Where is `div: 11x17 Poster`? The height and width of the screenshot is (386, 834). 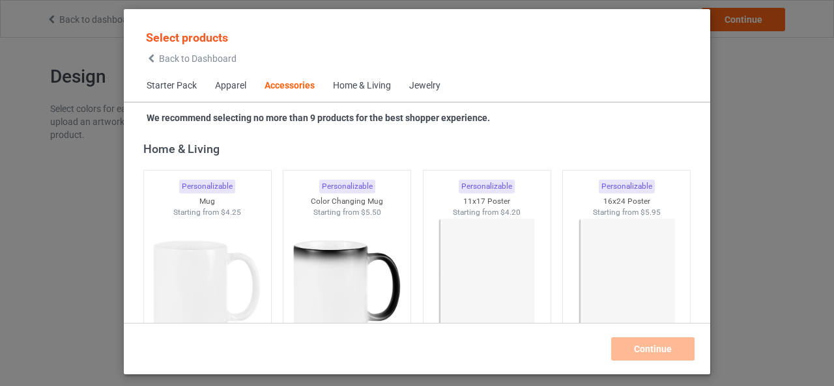
div: 11x17 Poster is located at coordinates (486, 201).